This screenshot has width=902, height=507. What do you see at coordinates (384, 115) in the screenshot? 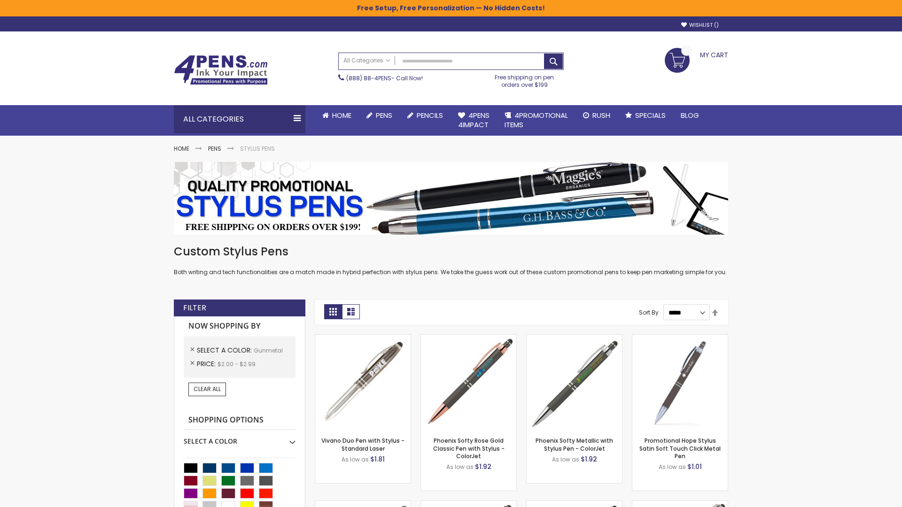
I see `span: Pens` at bounding box center [384, 115].